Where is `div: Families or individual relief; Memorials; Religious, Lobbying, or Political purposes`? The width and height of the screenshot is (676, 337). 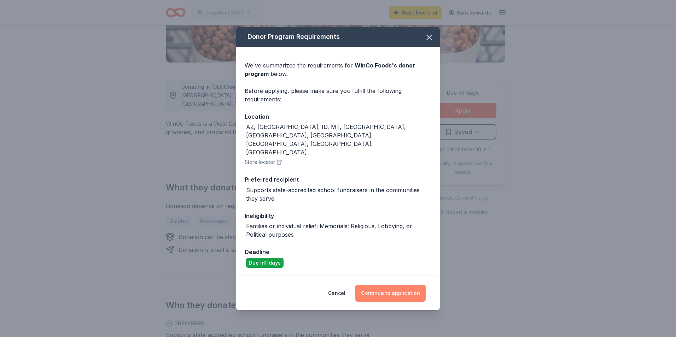
div: Families or individual relief; Memorials; Religious, Lobbying, or Political purposes is located at coordinates (339, 231).